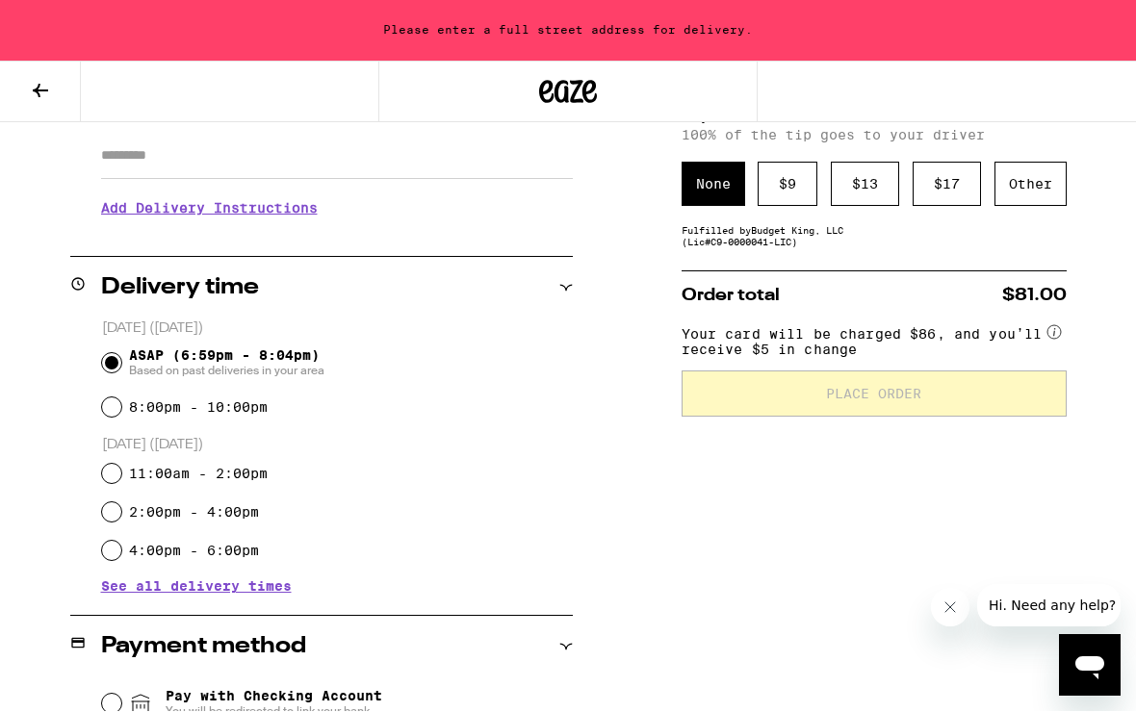  Describe the element at coordinates (198, 408) in the screenshot. I see `label: 8:00pm - 10:00pm` at that location.